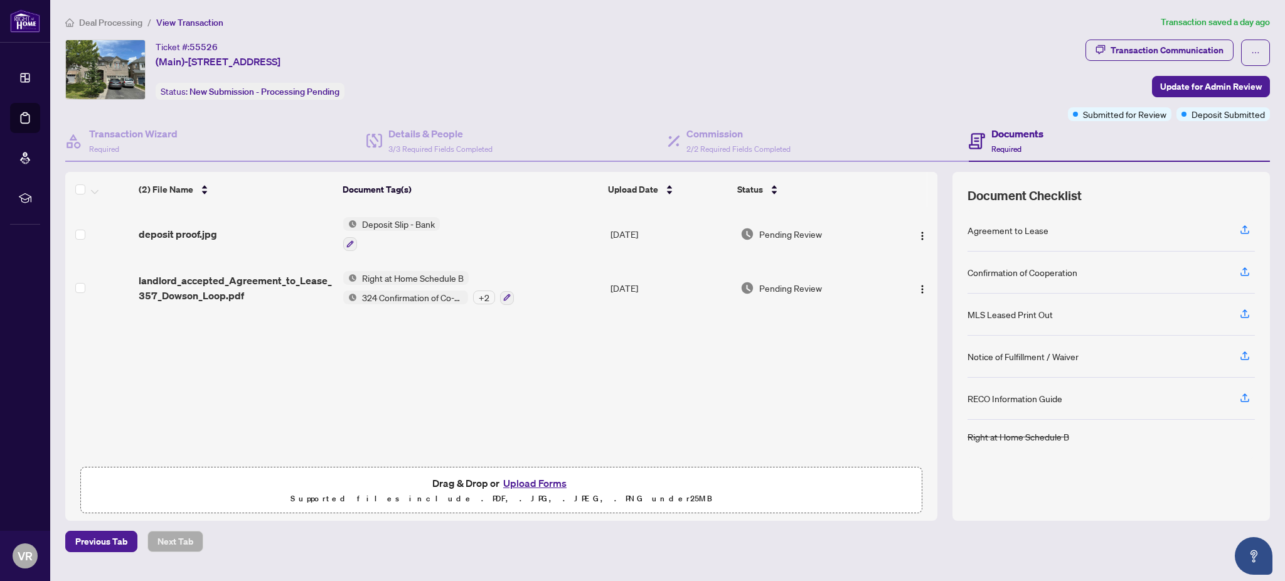 The height and width of the screenshot is (581, 1285). Describe the element at coordinates (1022, 272) in the screenshot. I see `div: Confirmation of Cooperation` at that location.